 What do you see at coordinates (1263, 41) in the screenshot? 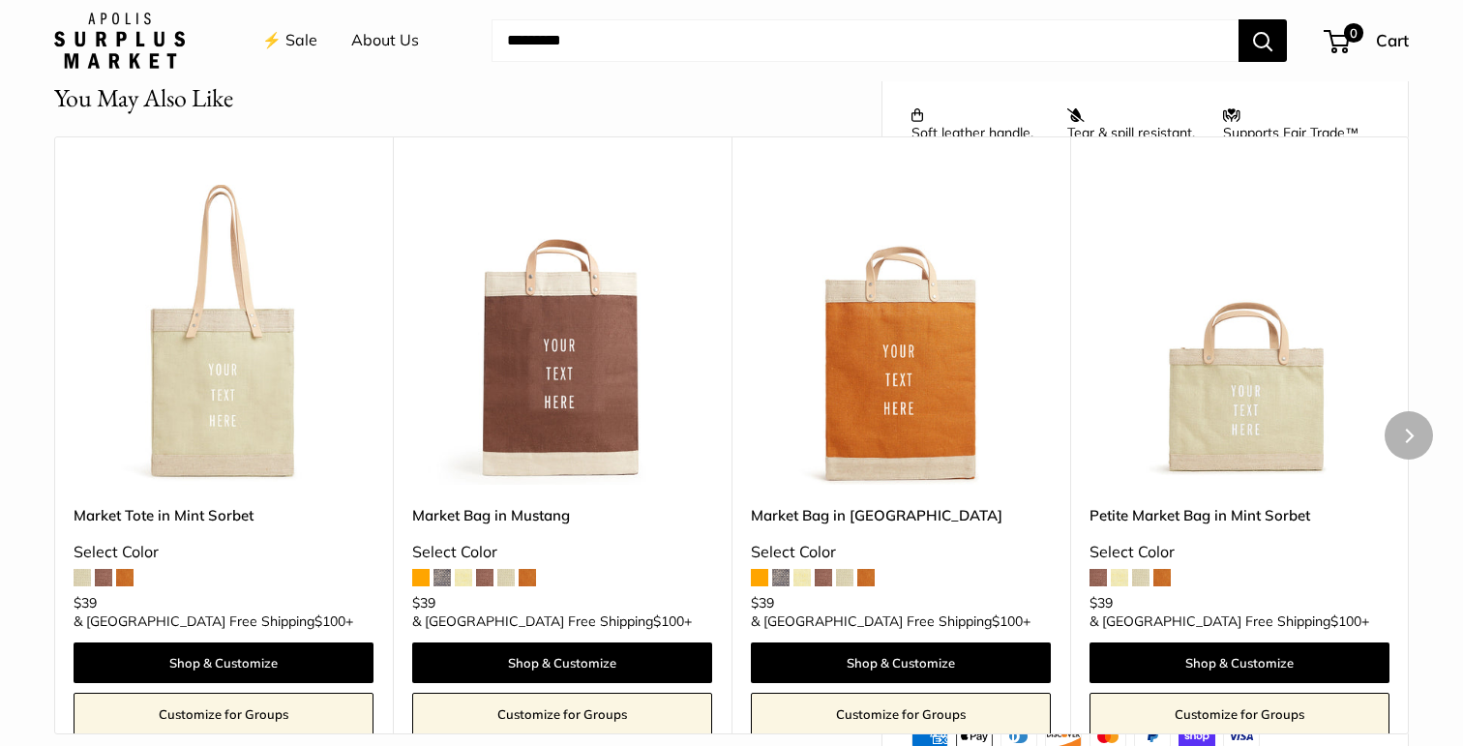
I see `button: Search` at bounding box center [1263, 41].